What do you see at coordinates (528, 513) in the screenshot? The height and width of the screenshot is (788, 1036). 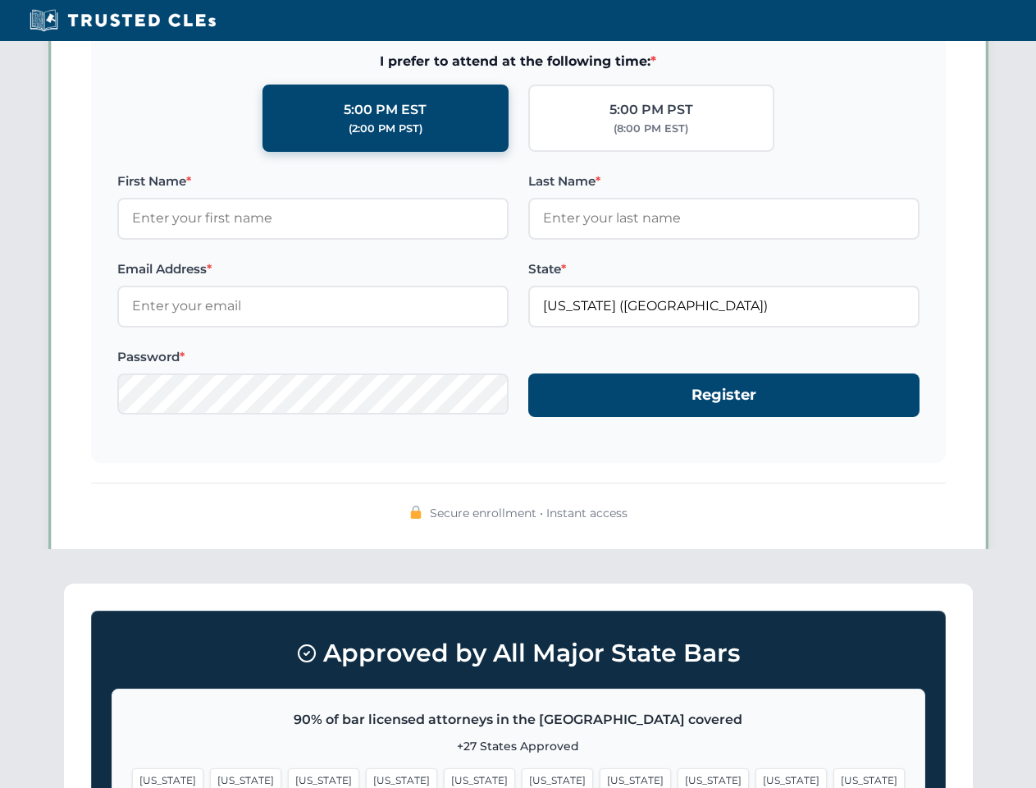 I see `span: Secure enrollment • Instant access` at bounding box center [528, 513].